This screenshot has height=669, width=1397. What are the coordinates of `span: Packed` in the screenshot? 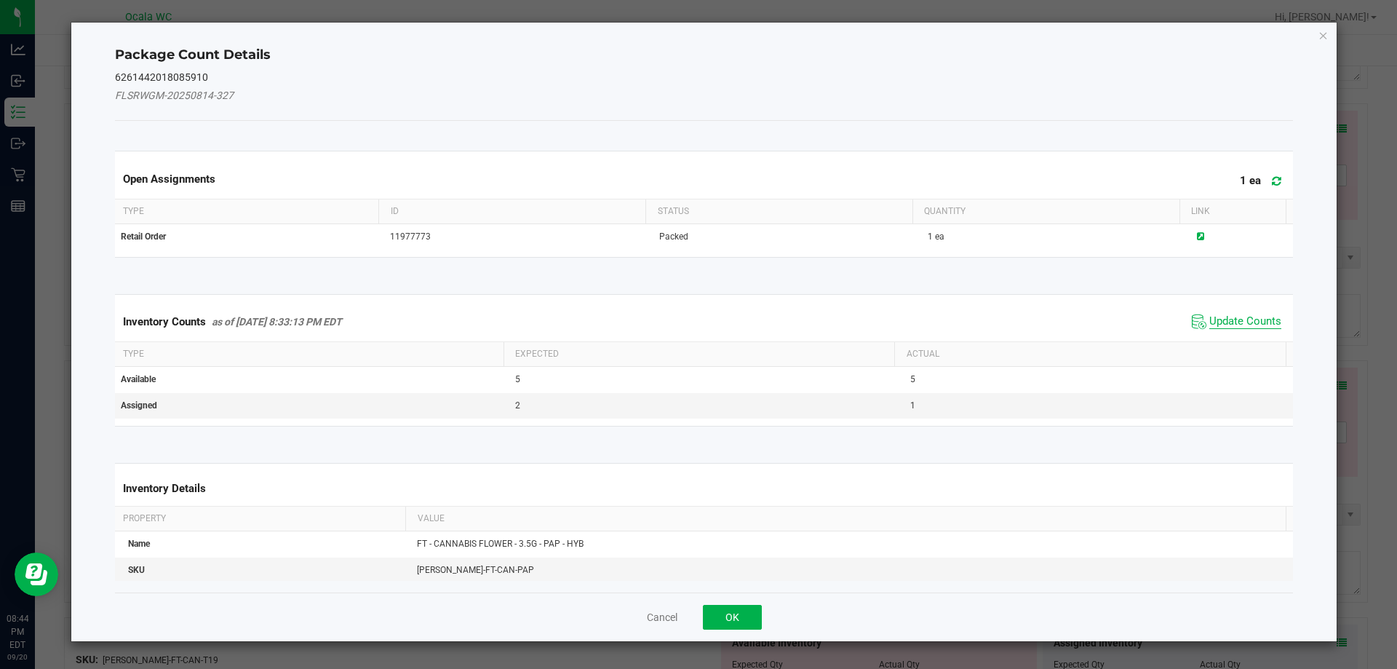 It's located at (674, 236).